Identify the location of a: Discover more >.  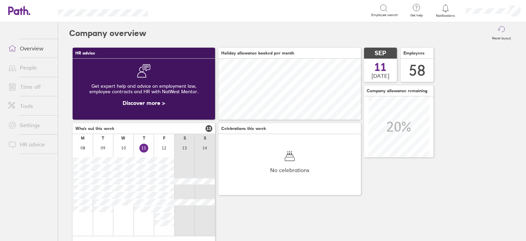
(144, 103).